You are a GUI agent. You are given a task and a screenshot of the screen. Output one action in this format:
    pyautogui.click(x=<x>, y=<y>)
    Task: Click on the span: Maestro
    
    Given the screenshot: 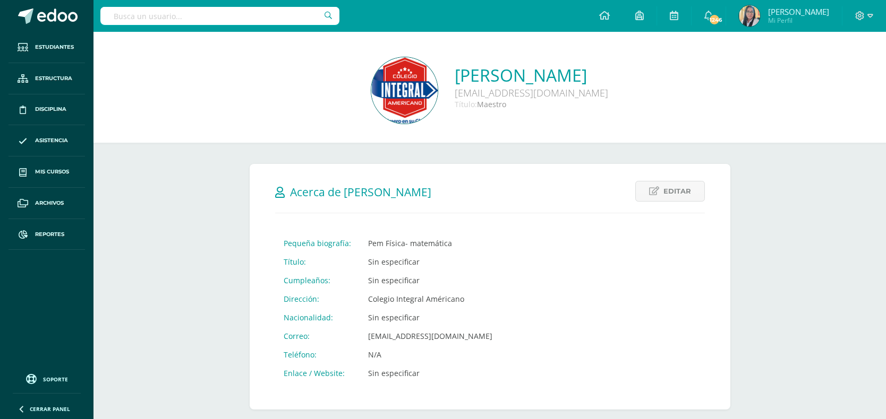 What is the action you would take?
    pyautogui.click(x=491, y=104)
    